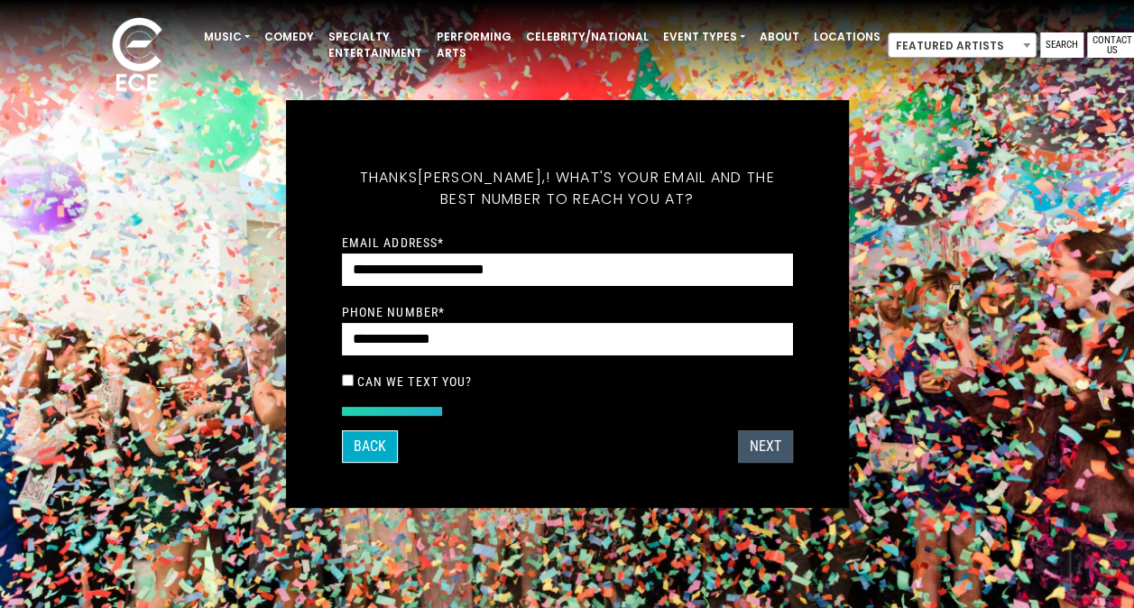 Image resolution: width=1134 pixels, height=608 pixels. What do you see at coordinates (1062, 45) in the screenshot?
I see `a: Search` at bounding box center [1062, 45].